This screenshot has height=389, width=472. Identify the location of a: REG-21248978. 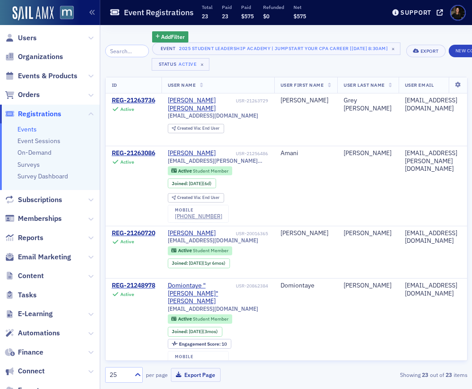
(133, 286).